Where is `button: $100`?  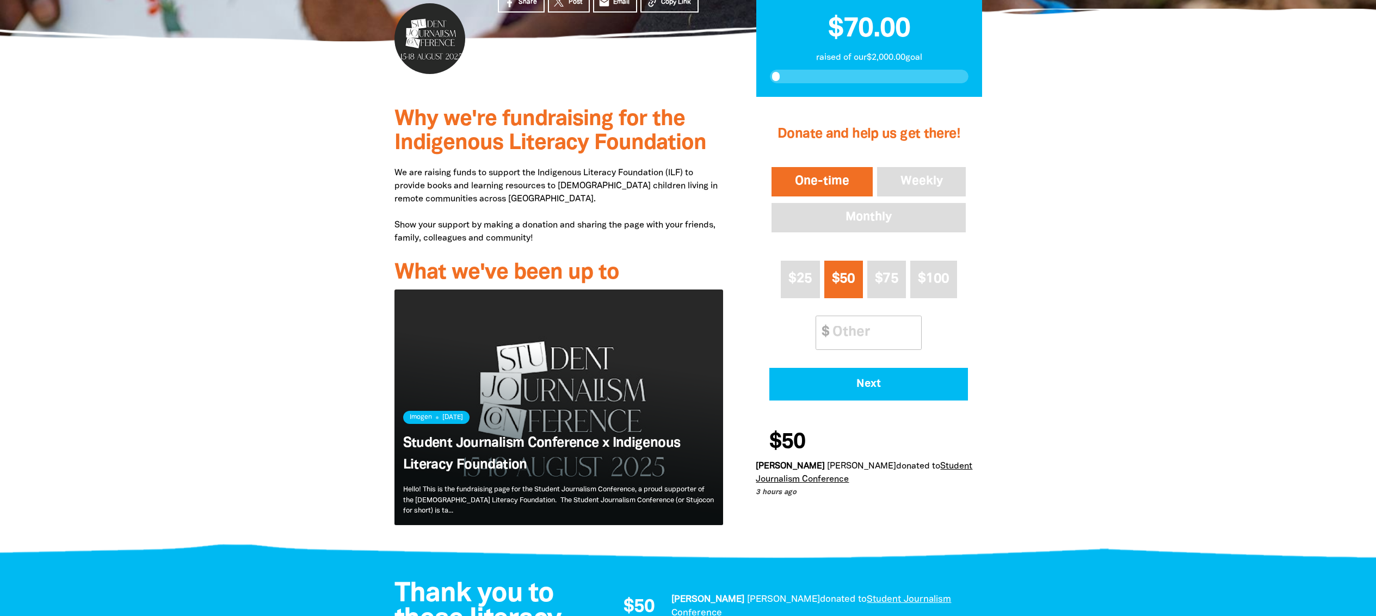
button: $100 is located at coordinates (934, 279).